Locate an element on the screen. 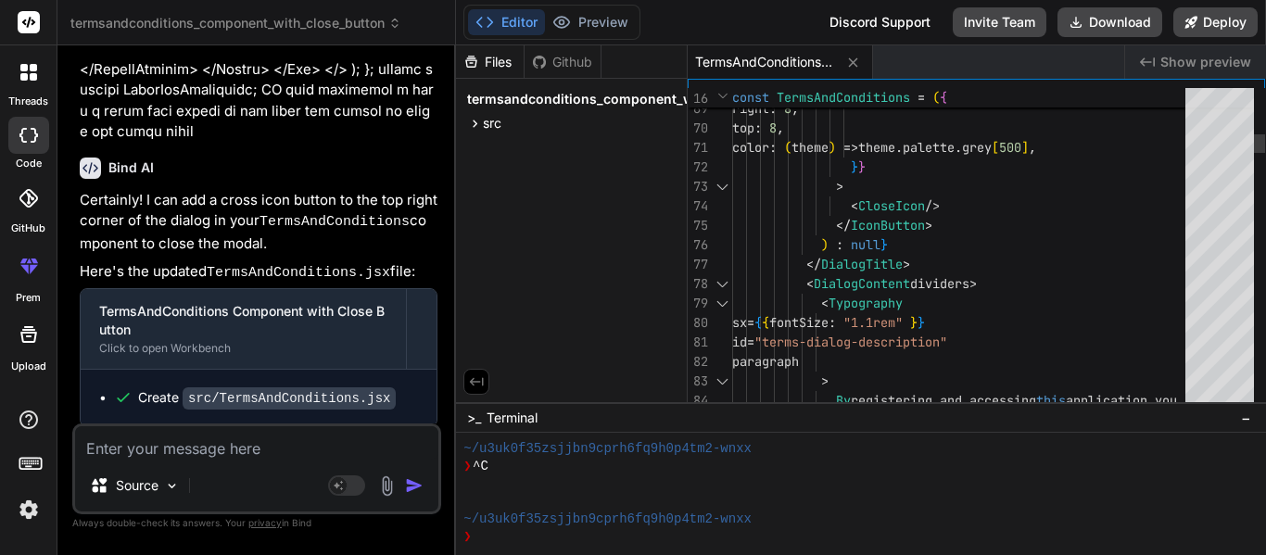 Image resolution: width=1266 pixels, height=555 pixels. button: Deploy is located at coordinates (1215, 22).